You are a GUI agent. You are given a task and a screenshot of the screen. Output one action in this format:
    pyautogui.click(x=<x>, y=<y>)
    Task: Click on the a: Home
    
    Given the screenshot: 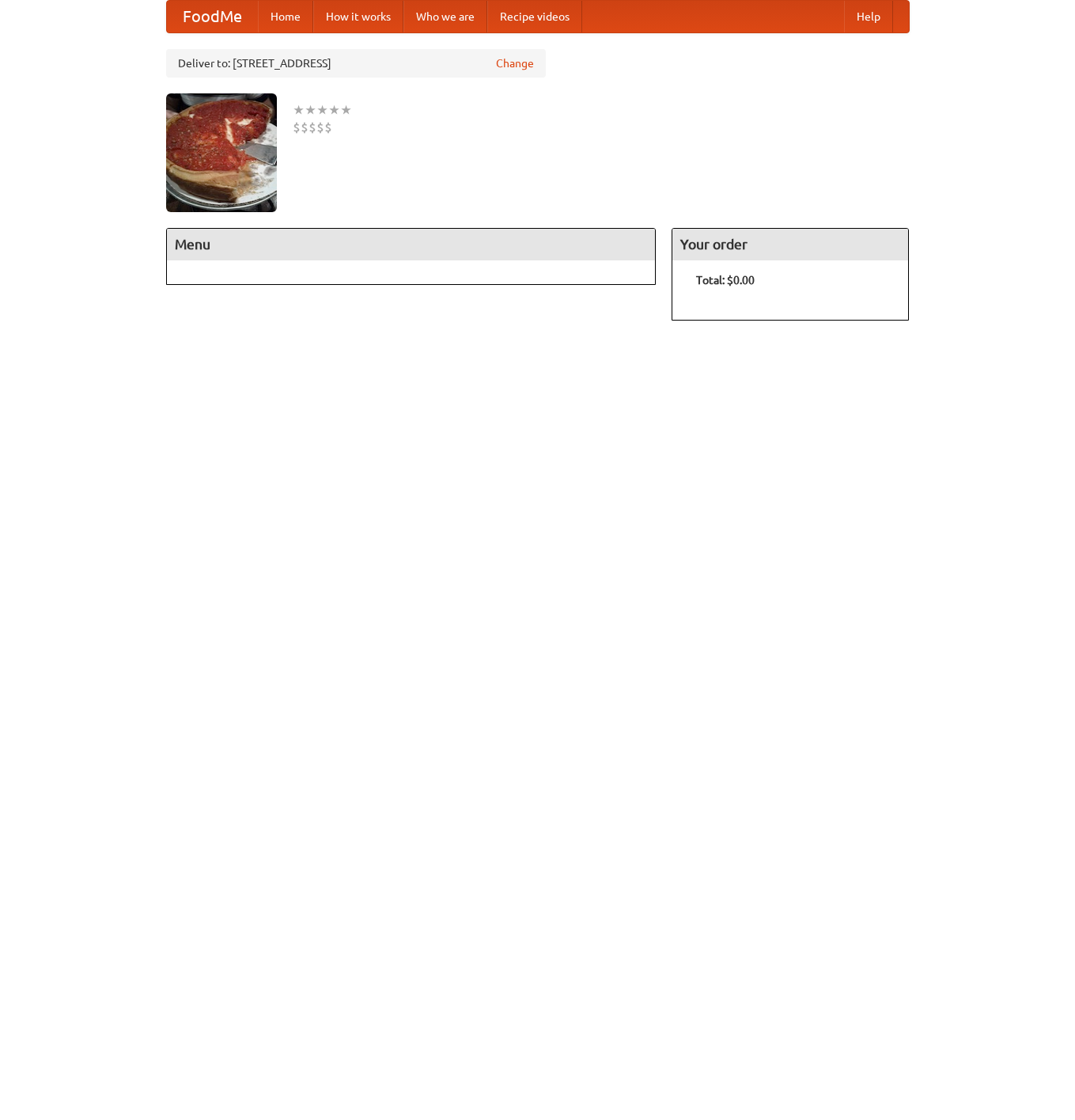 What is the action you would take?
    pyautogui.click(x=286, y=16)
    